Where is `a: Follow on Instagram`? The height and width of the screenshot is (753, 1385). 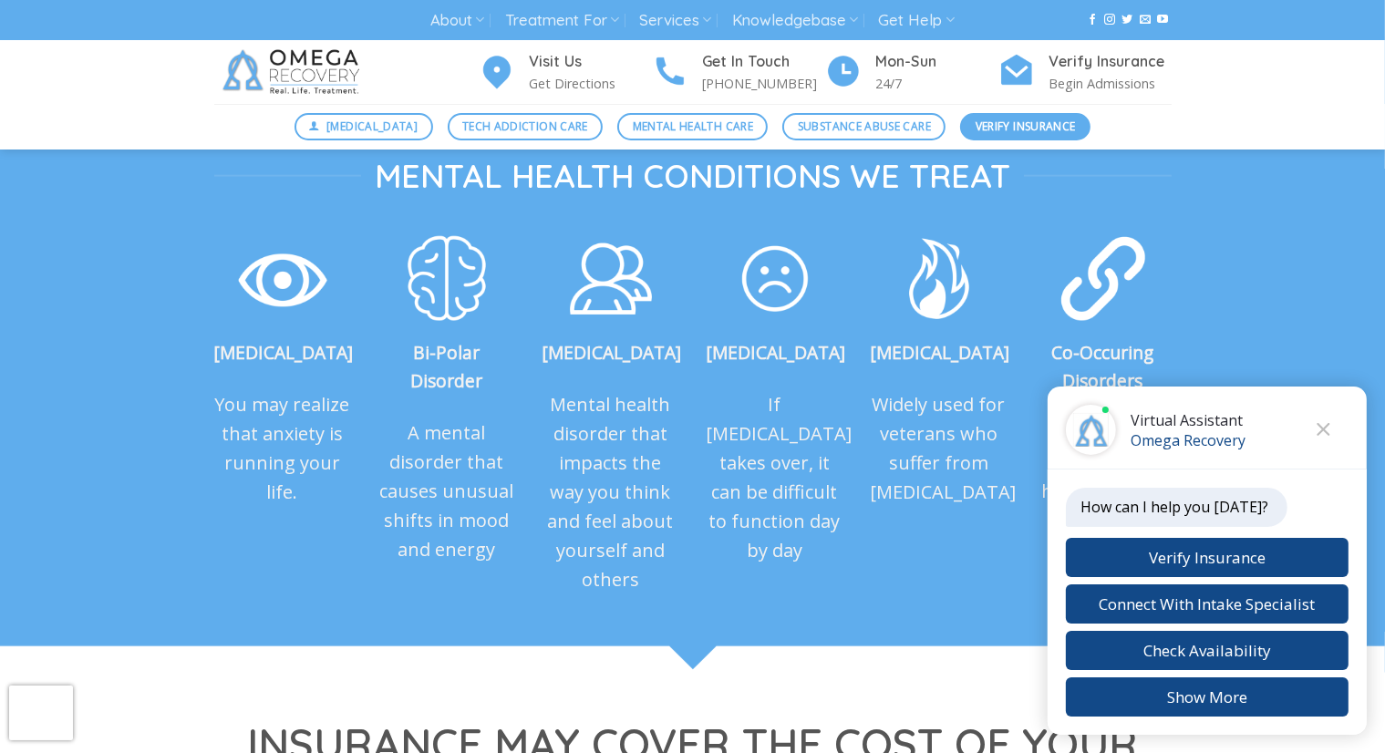
a: Follow on Instagram is located at coordinates (1110, 20).